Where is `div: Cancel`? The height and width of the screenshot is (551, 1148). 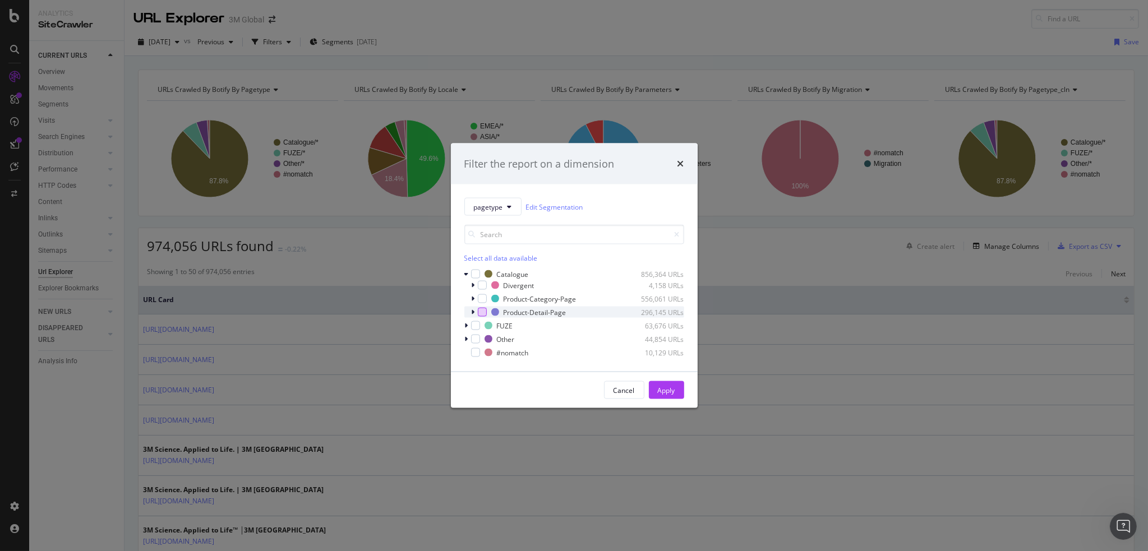
div: Cancel is located at coordinates (624, 390).